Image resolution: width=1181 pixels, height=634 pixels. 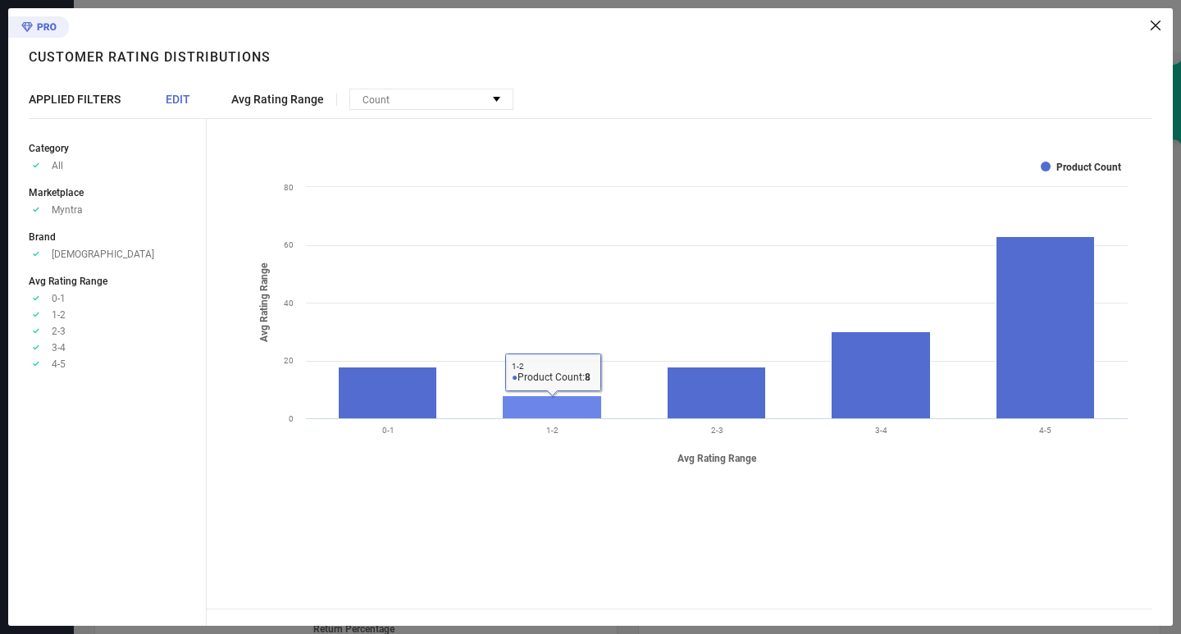 What do you see at coordinates (56, 193) in the screenshot?
I see `span: Marketplace` at bounding box center [56, 193].